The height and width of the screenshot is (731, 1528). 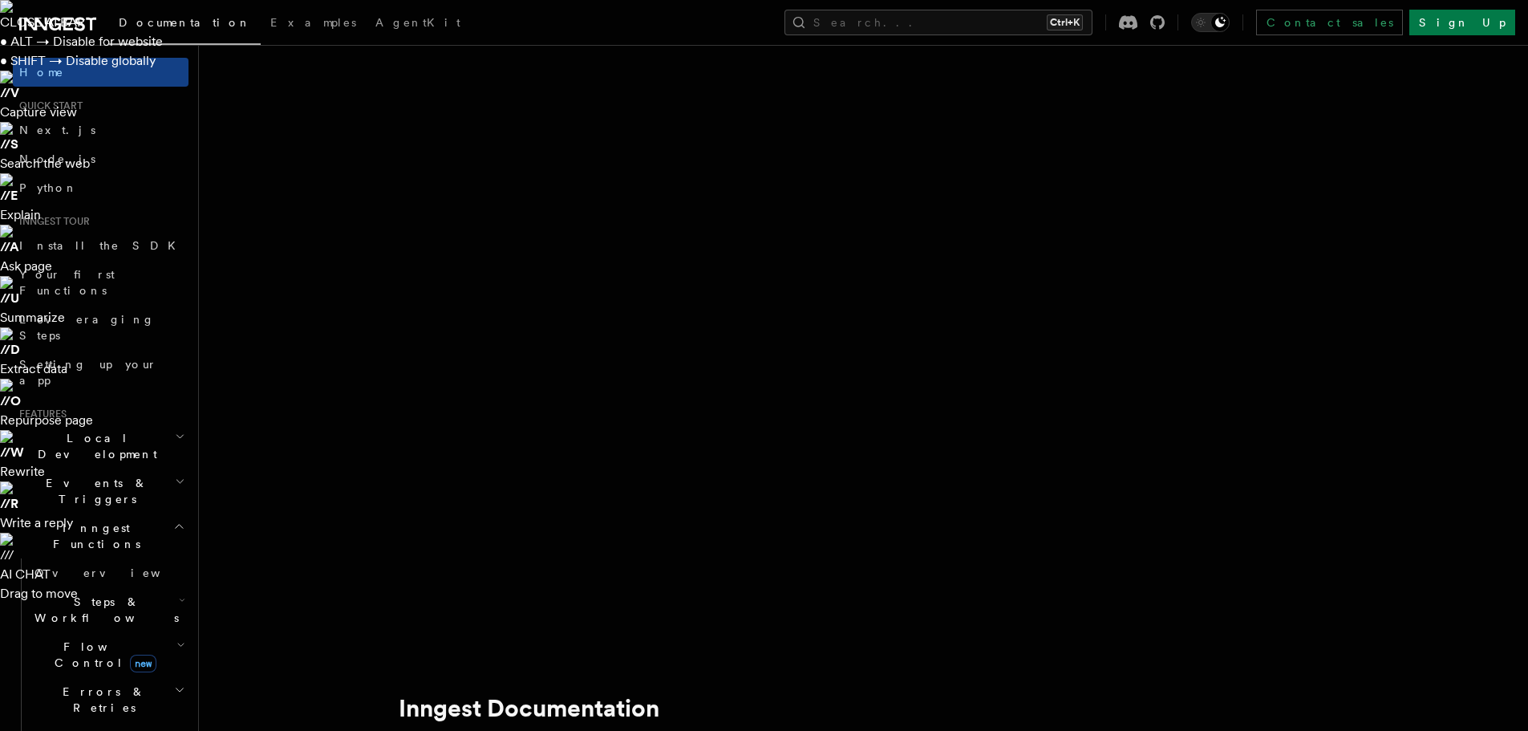 What do you see at coordinates (720, 707) in the screenshot?
I see `h1: Inngest Documentation` at bounding box center [720, 707].